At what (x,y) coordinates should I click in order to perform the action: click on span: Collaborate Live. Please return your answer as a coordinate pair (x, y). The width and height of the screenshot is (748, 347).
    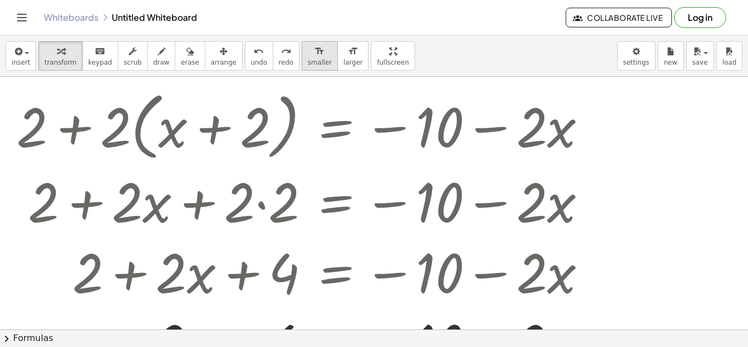
    Looking at the image, I should click on (619, 18).